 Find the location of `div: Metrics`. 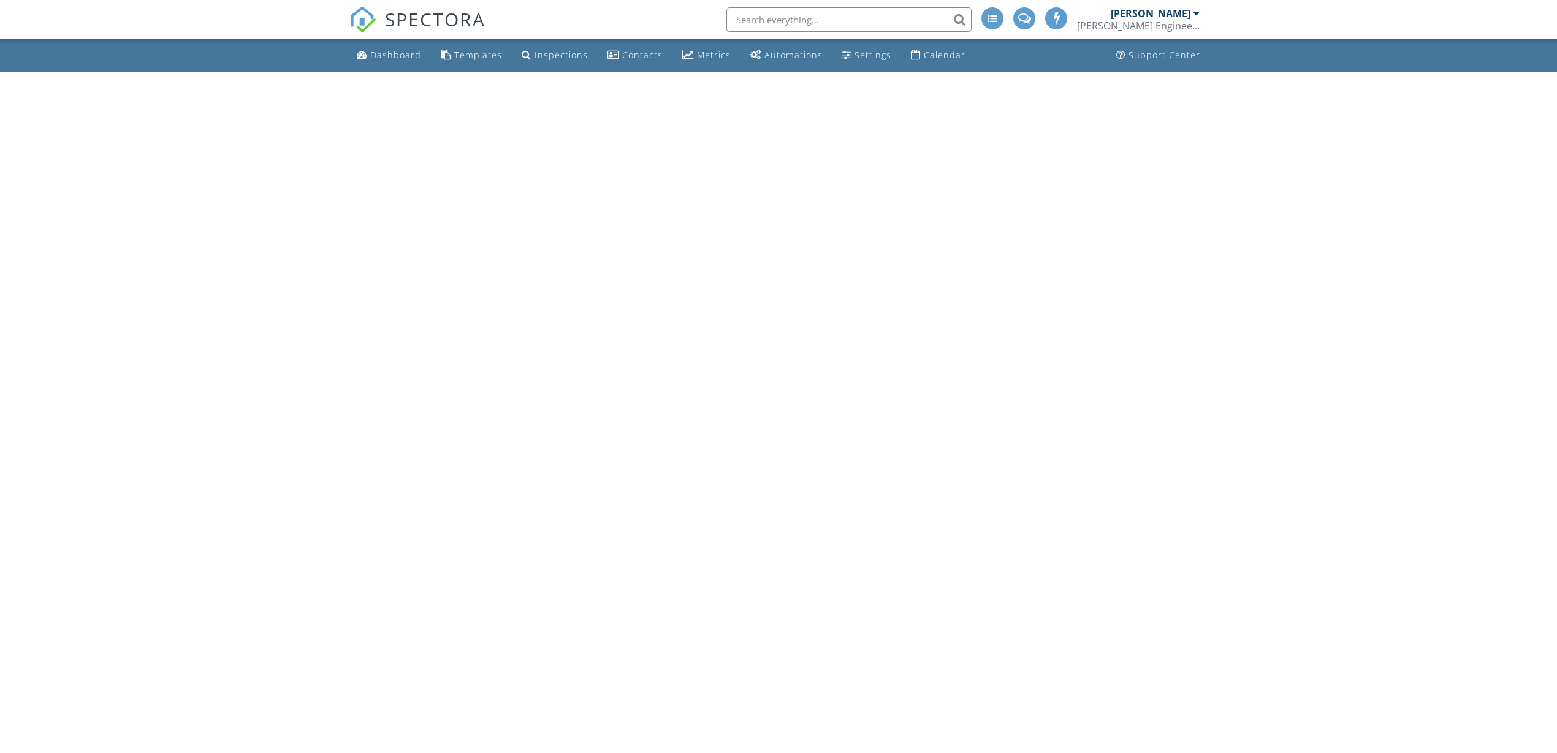

div: Metrics is located at coordinates (714, 55).